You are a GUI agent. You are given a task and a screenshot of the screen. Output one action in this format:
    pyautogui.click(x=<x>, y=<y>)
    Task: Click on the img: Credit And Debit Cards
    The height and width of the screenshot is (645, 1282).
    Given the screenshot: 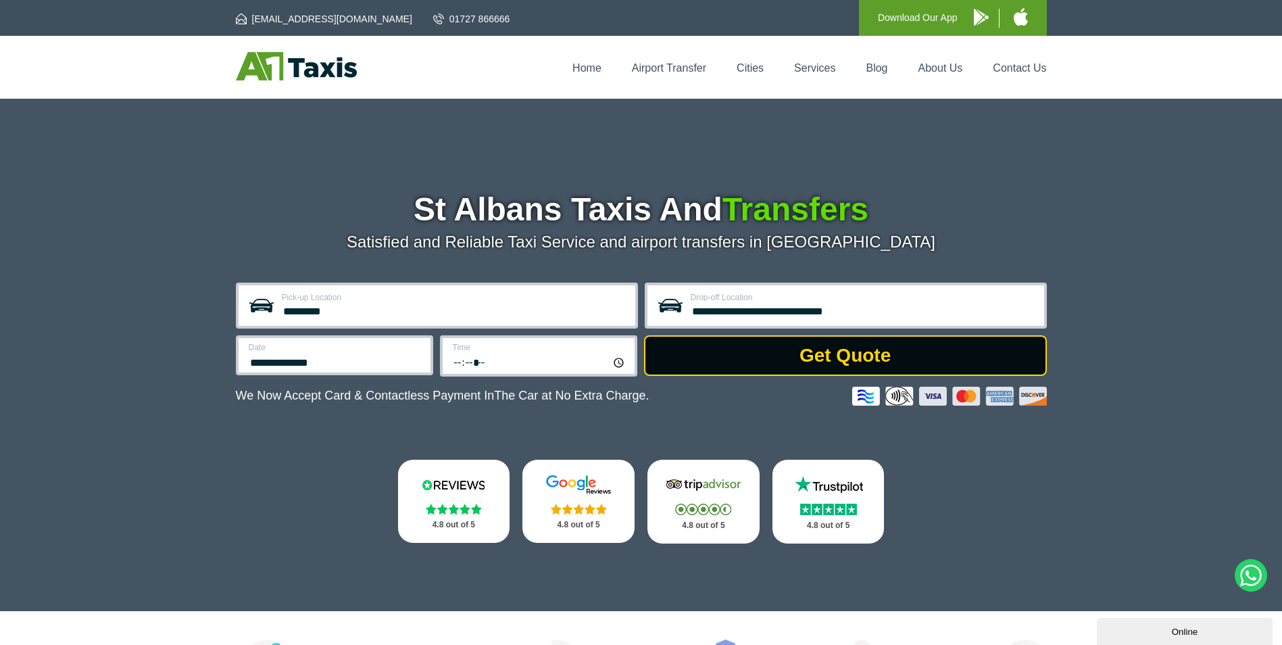 What is the action you would take?
    pyautogui.click(x=950, y=396)
    